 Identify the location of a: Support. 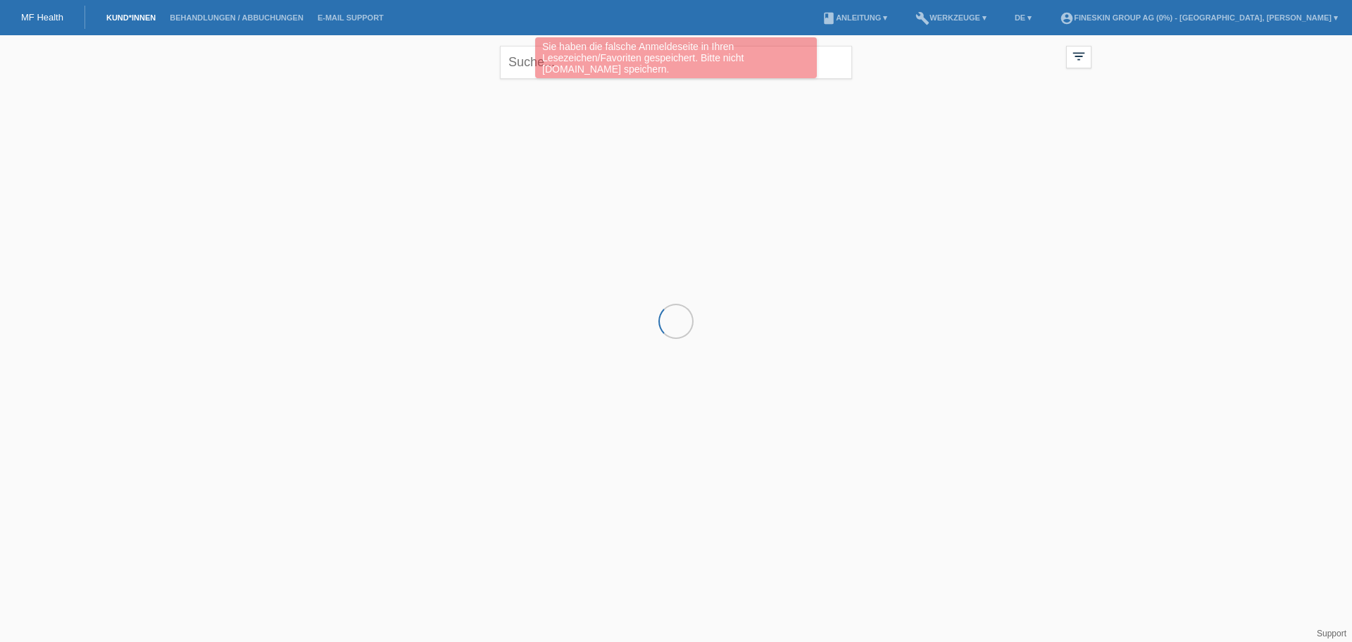
(1332, 633).